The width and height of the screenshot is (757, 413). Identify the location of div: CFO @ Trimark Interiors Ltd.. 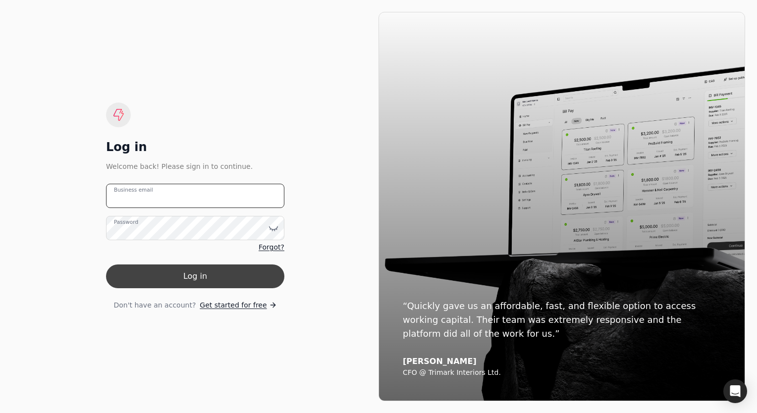
(562, 373).